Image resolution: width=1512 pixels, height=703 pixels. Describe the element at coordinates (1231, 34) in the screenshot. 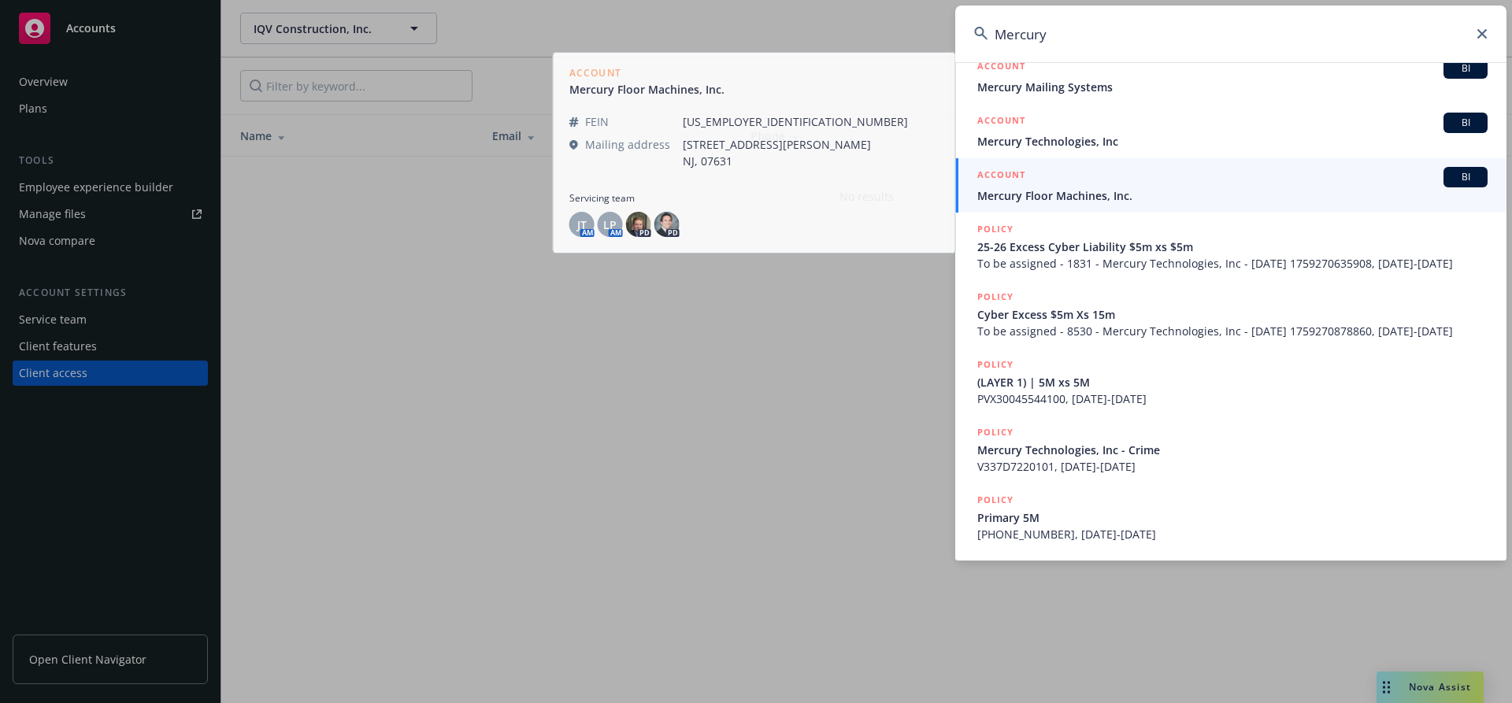

I see `input: Search...` at that location.